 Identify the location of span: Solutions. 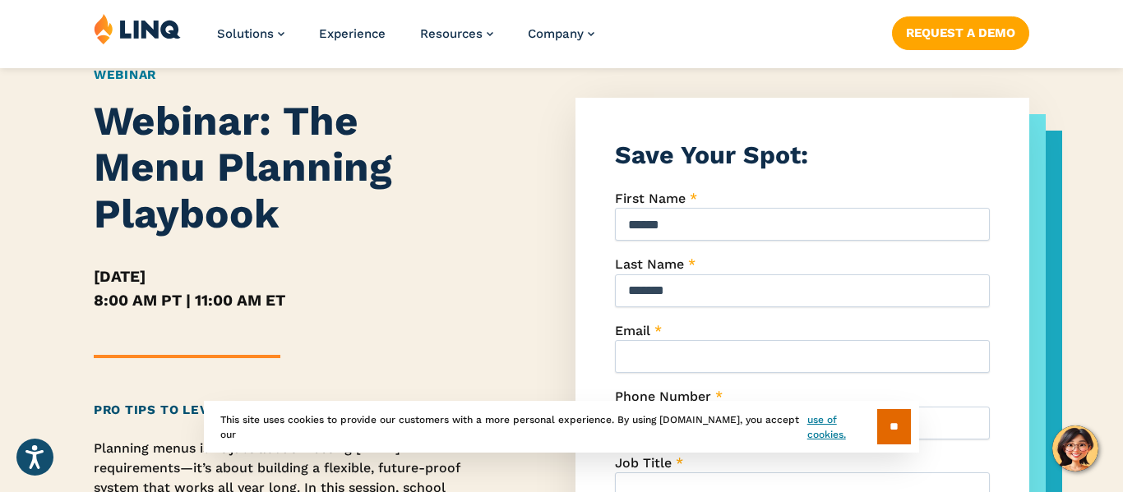
(245, 34).